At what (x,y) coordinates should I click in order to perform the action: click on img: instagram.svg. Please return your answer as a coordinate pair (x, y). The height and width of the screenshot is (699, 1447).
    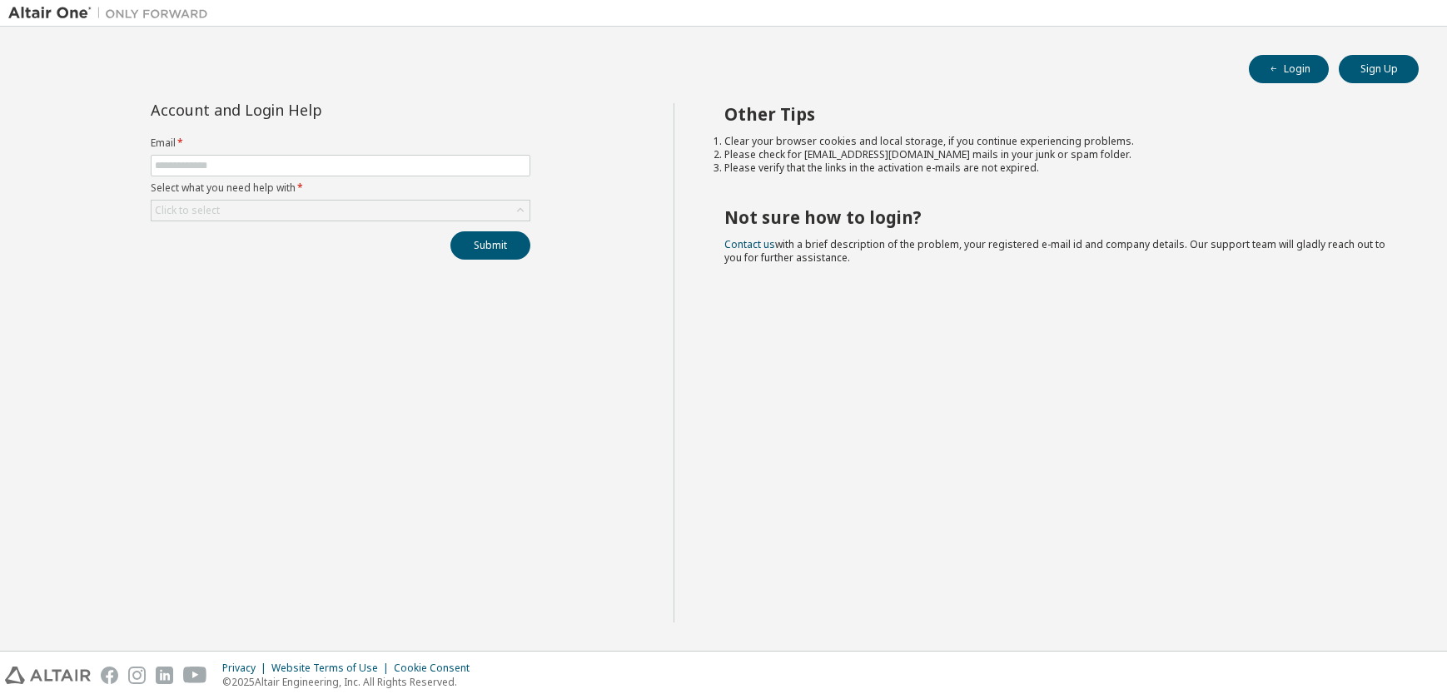
    Looking at the image, I should click on (137, 675).